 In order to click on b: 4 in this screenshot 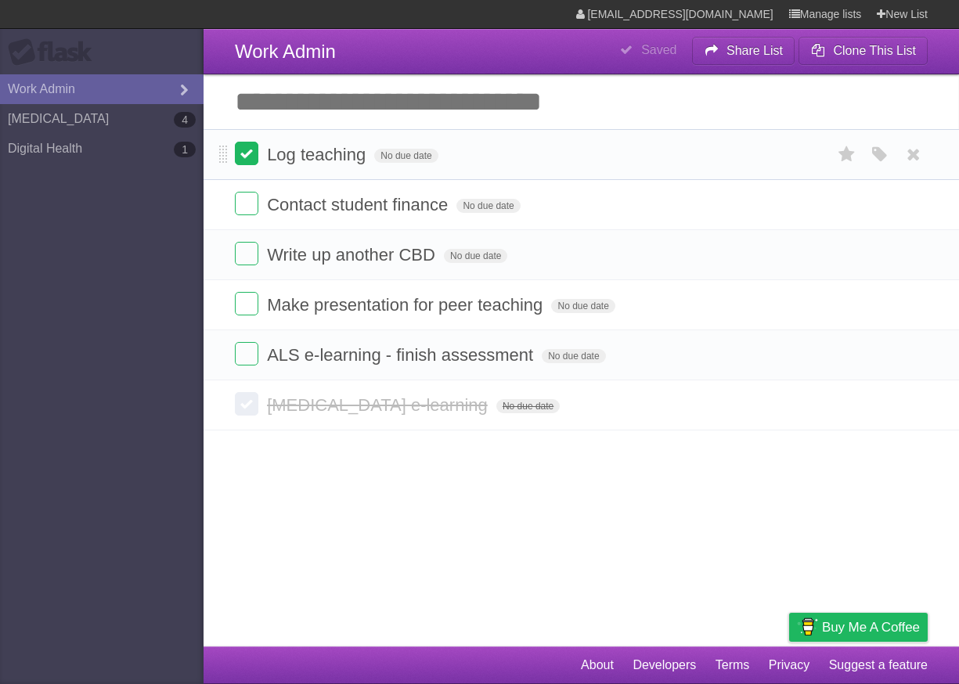, I will do `click(185, 120)`.